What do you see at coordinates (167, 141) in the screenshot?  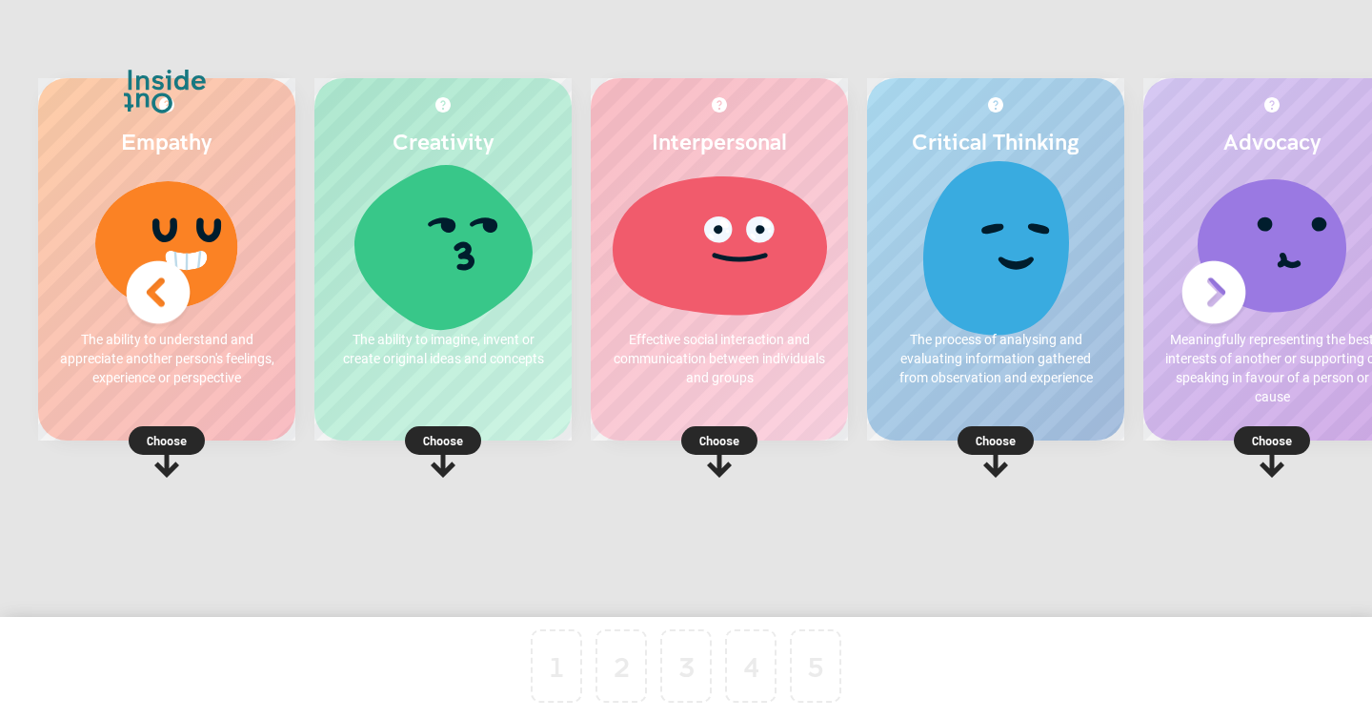 I see `h2: Empathy` at bounding box center [167, 141].